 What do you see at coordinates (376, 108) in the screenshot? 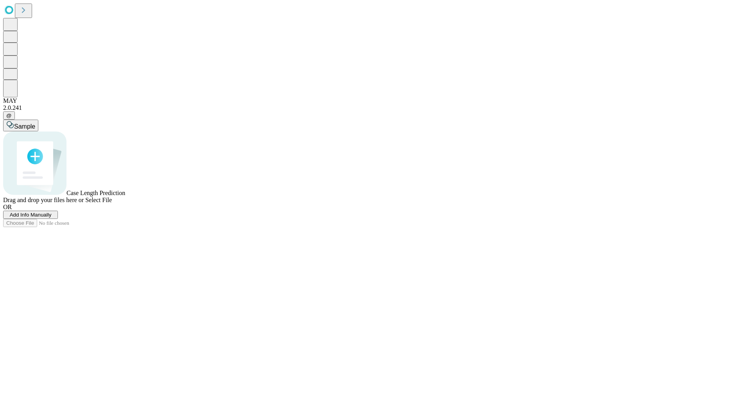
I see `div: 2.0.241` at bounding box center [376, 108].